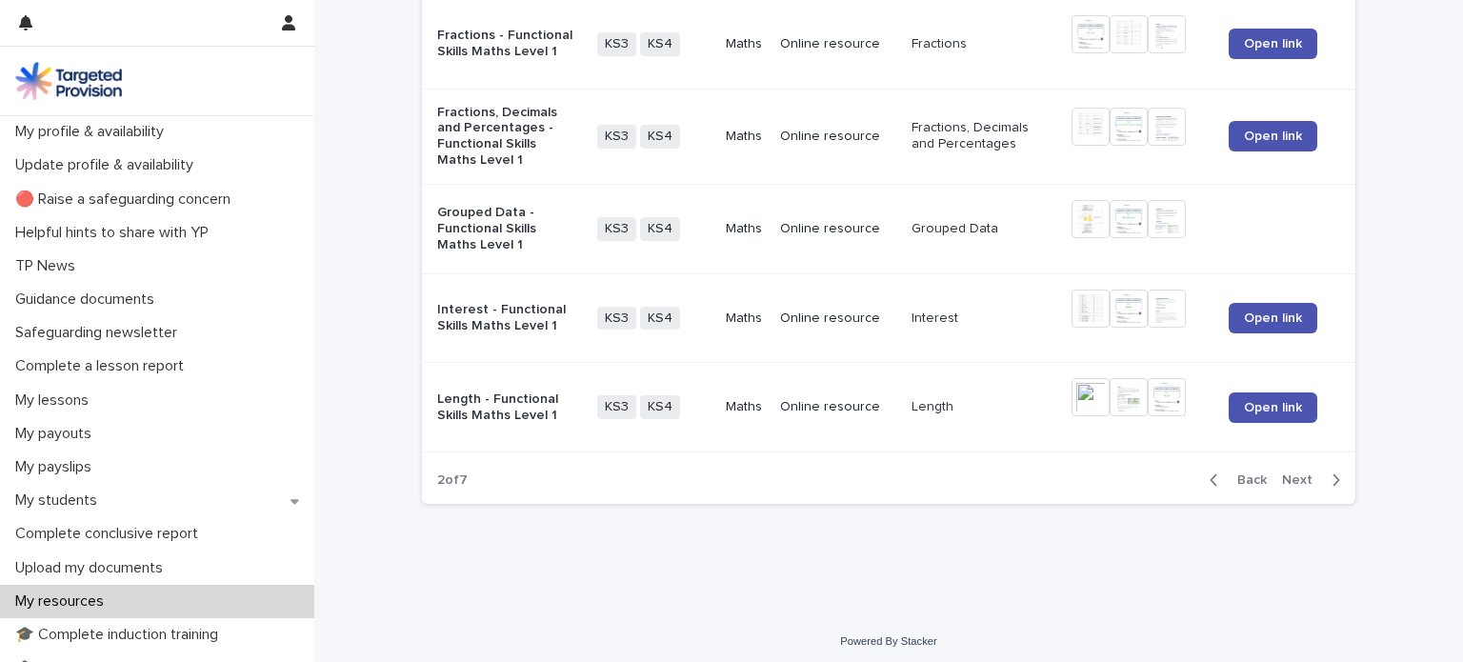 The height and width of the screenshot is (662, 1463). I want to click on button: Back, so click(1234, 480).